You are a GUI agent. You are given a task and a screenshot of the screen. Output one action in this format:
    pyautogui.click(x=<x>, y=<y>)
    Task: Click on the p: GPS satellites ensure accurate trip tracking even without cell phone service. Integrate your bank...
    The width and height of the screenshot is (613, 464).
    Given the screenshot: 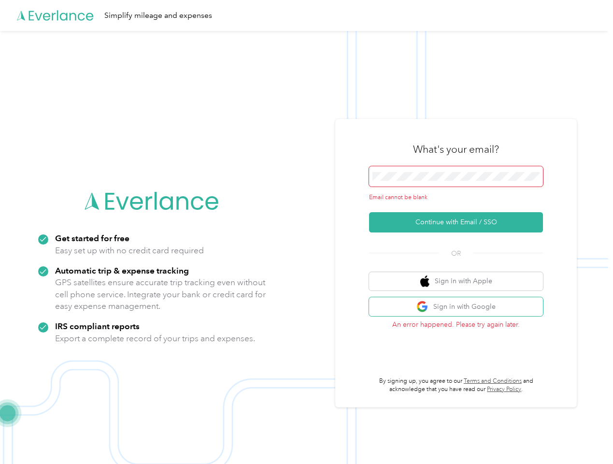 What is the action you would take?
    pyautogui.click(x=160, y=294)
    